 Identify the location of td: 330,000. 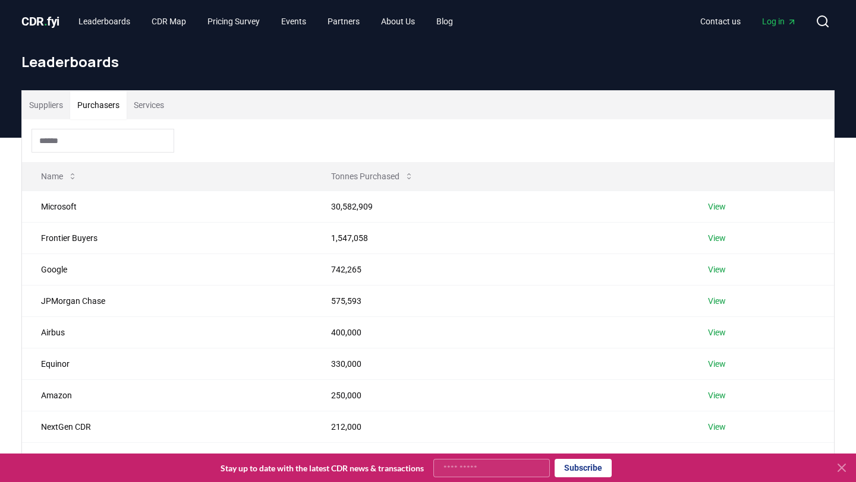
(500, 364).